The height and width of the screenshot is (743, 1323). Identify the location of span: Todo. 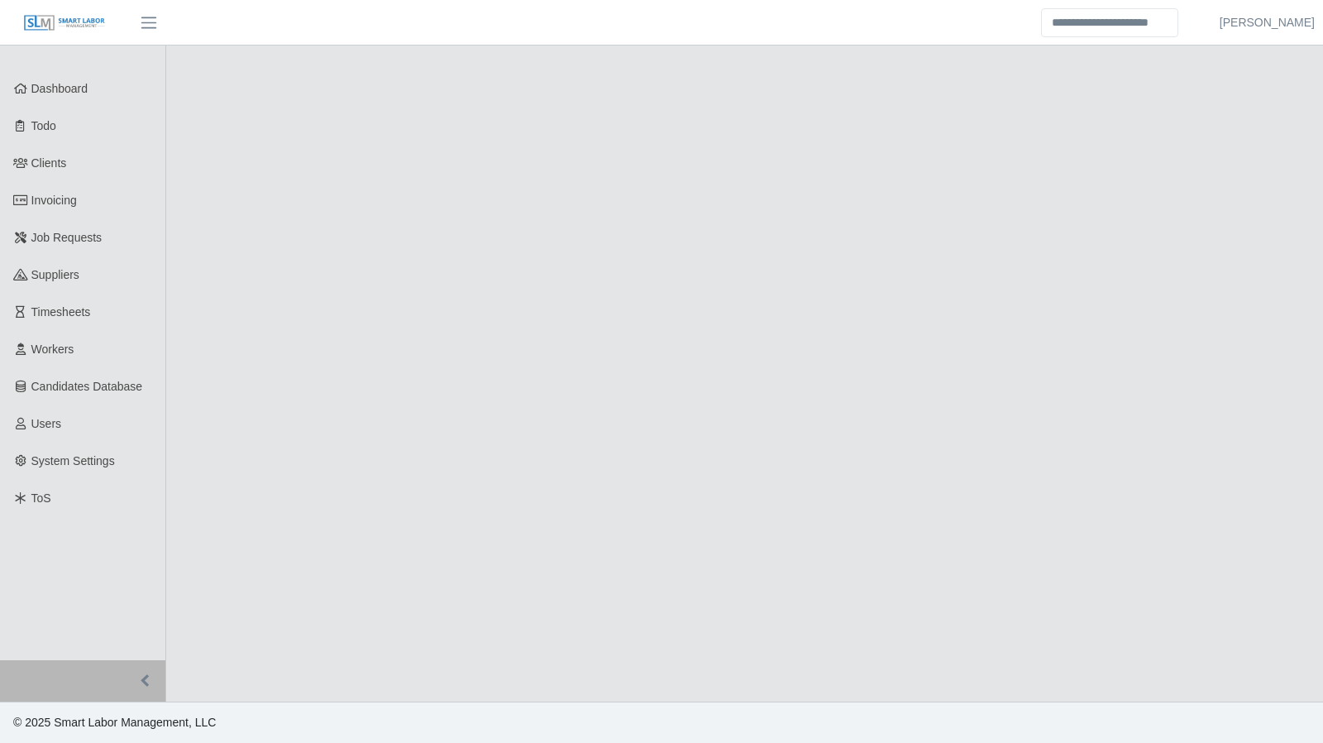
(44, 126).